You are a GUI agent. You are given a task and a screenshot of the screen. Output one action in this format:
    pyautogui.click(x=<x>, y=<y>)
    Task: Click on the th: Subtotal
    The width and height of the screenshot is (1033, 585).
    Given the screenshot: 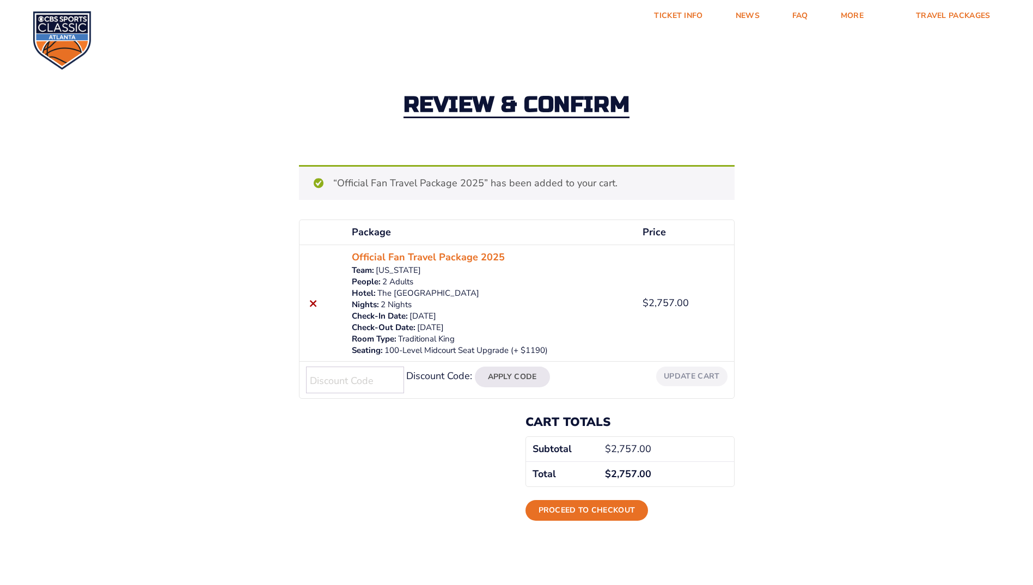 What is the action you would take?
    pyautogui.click(x=562, y=448)
    